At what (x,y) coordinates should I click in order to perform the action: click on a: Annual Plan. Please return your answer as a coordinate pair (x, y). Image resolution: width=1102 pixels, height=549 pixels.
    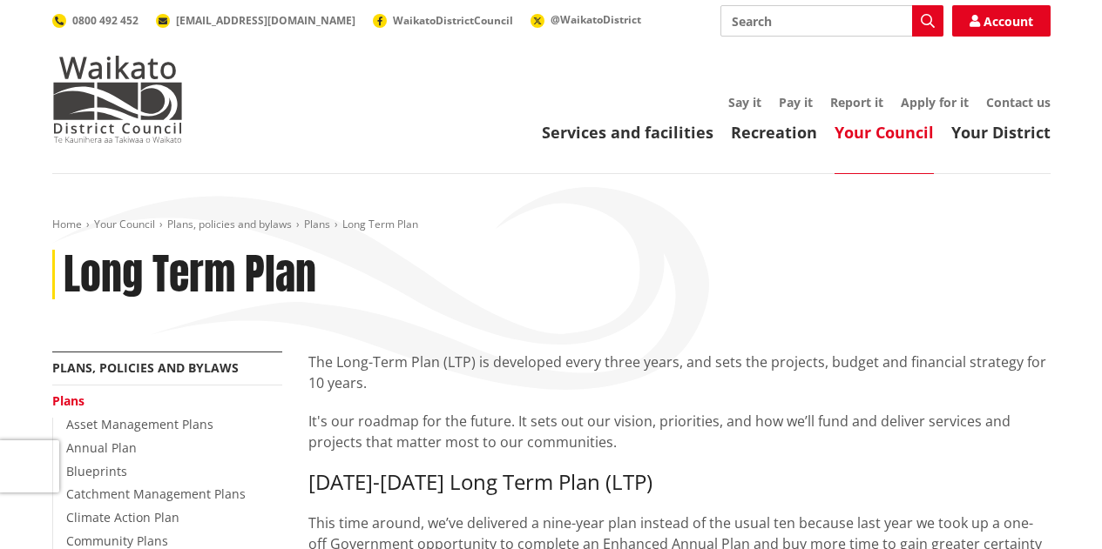
    Looking at the image, I should click on (101, 448).